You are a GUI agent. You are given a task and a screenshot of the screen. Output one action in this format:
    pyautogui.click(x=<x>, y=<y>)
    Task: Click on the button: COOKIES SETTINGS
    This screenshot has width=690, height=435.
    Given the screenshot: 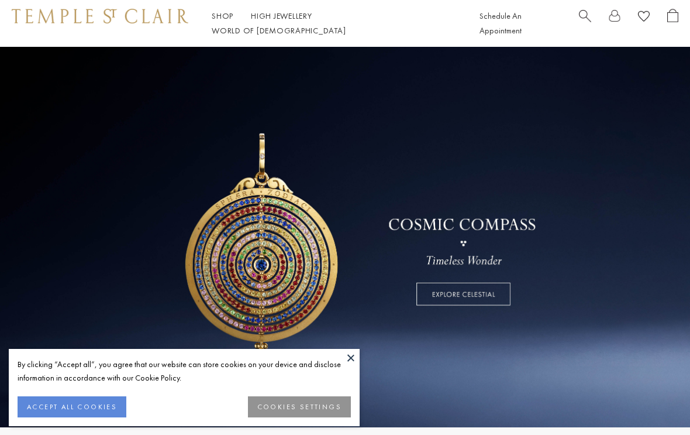 What is the action you would take?
    pyautogui.click(x=300, y=407)
    